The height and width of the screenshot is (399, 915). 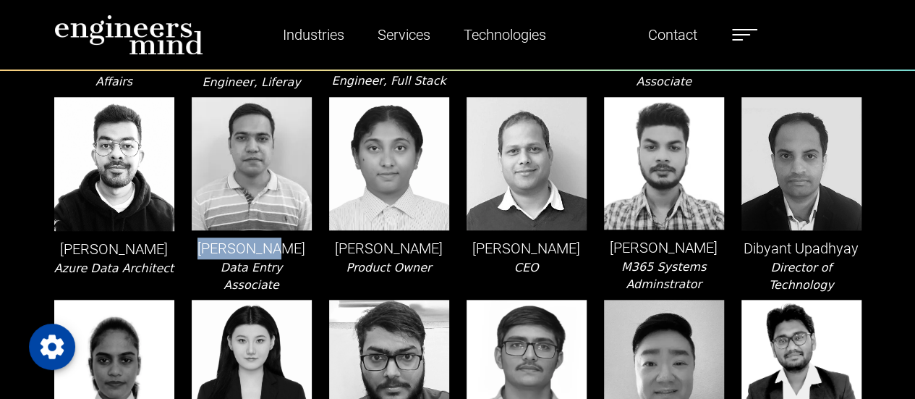 What do you see at coordinates (801, 248) in the screenshot?
I see `p: Dibyant Upadhyay` at bounding box center [801, 248].